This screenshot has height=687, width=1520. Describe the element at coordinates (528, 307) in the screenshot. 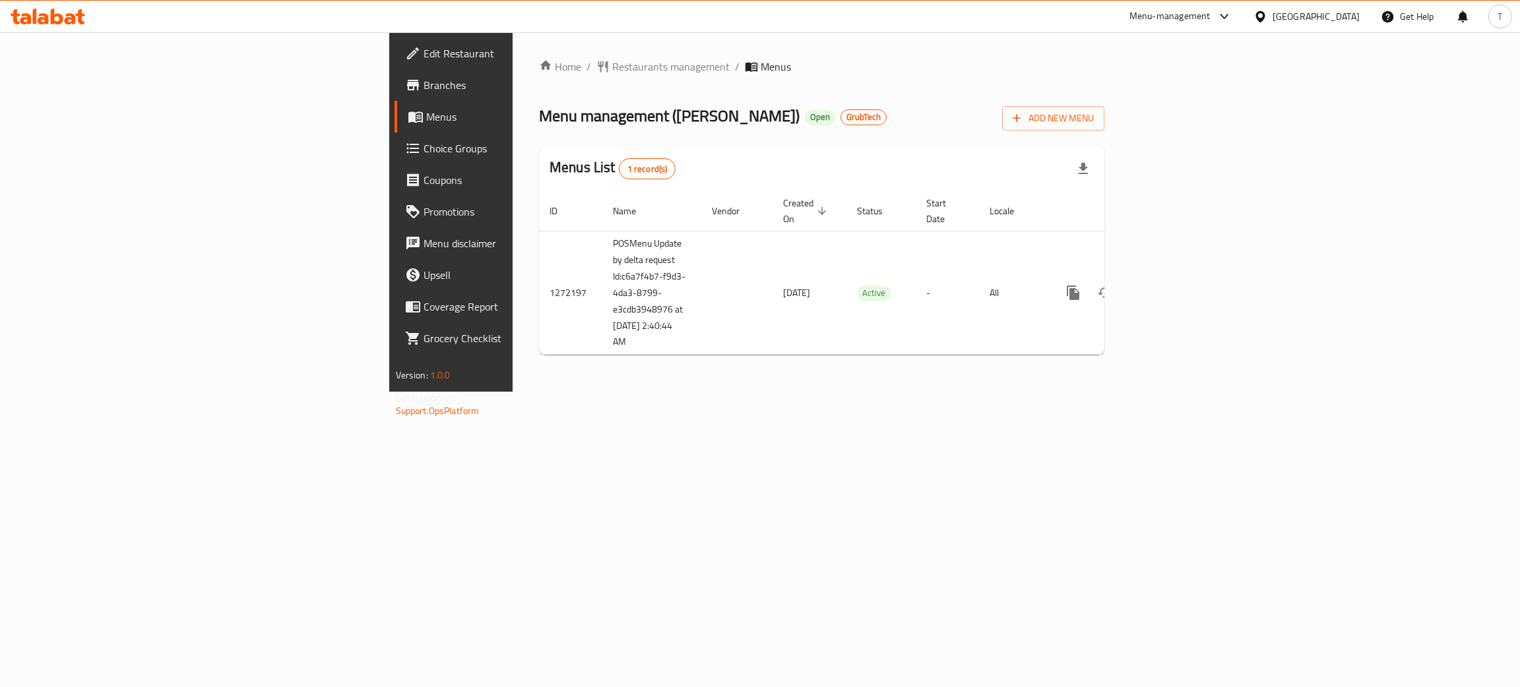

I see `span: Coverage Report` at that location.